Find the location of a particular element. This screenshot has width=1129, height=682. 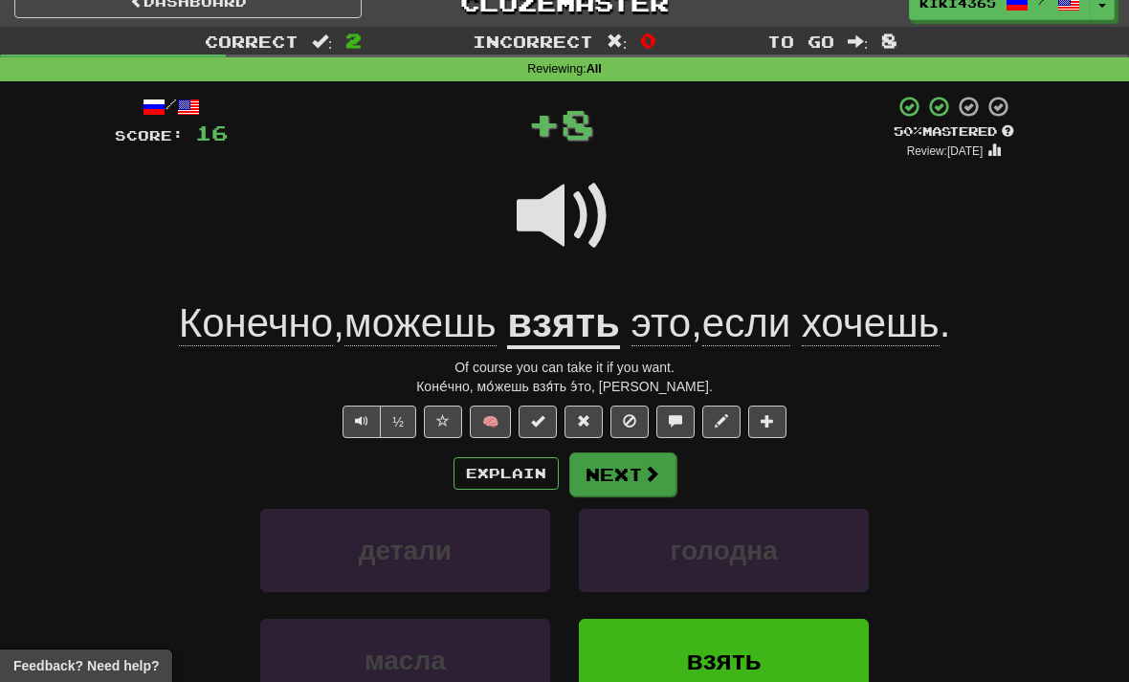

button: Explain is located at coordinates (506, 474).